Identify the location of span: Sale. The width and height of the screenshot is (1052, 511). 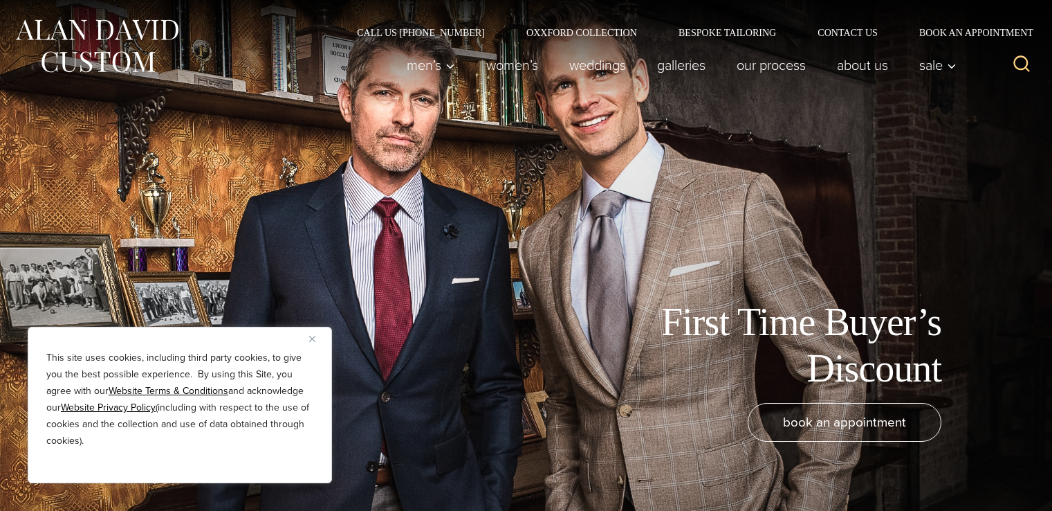
(938, 65).